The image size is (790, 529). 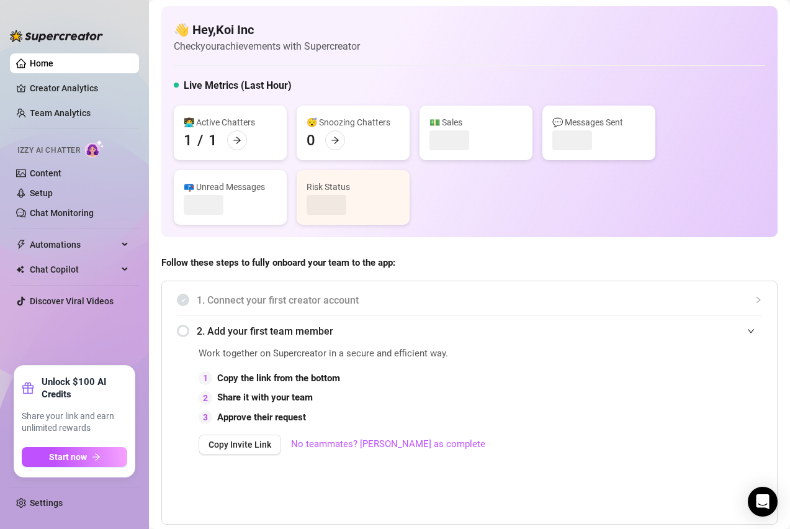 What do you see at coordinates (205, 417) in the screenshot?
I see `div: 3` at bounding box center [205, 417].